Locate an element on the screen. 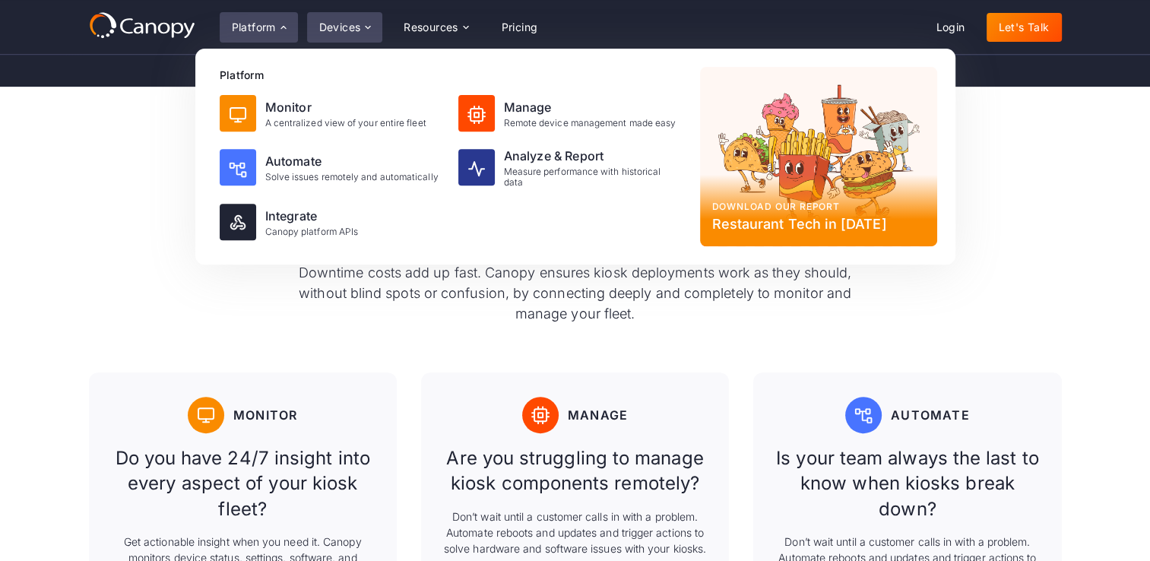  h3: Is your team always the last to know when kiosks break down? is located at coordinates (906, 483).